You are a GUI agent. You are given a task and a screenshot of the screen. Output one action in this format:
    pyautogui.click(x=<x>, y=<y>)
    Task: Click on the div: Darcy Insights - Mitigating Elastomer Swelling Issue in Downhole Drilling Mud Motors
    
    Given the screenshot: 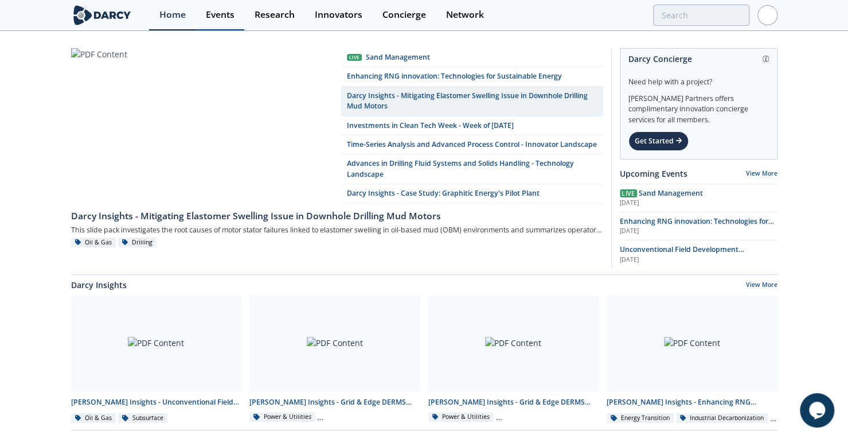 What is the action you would take?
    pyautogui.click(x=337, y=216)
    